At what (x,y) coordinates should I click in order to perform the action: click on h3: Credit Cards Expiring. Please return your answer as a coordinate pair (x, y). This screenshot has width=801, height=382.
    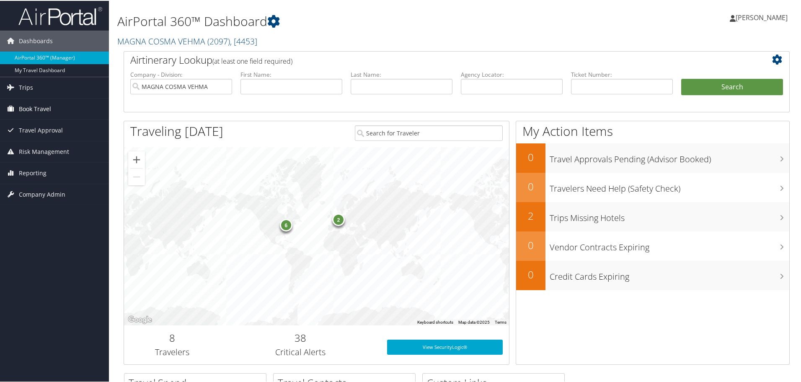
    Looking at the image, I should click on (669, 274).